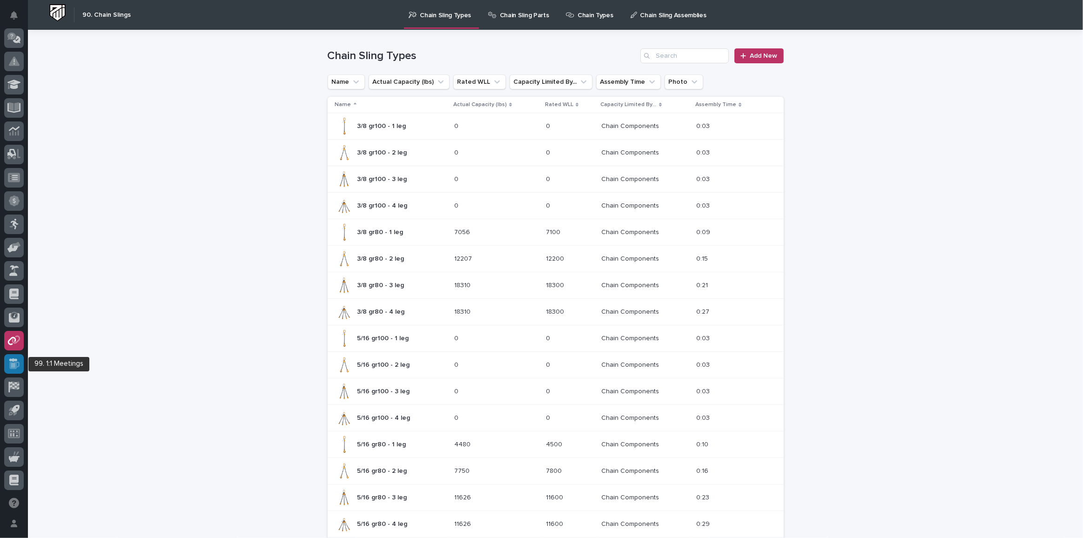  What do you see at coordinates (556, 232) in the screenshot?
I see `tr: 3/8 gr80 - 1 leg3/8 gr80 - 1 leg 70567056 71007100 Chain ComponentsChain Components 0:090:09` at bounding box center [556, 232].